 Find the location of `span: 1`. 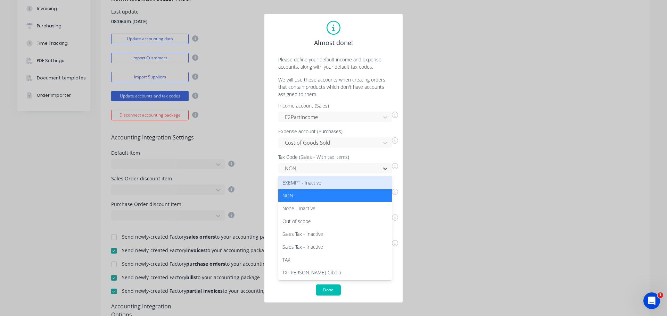

span: 1 is located at coordinates (660, 296).